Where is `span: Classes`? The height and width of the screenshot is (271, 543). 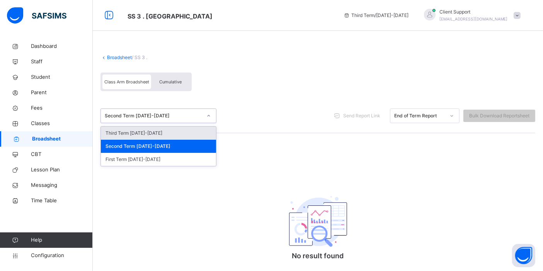
span: Classes is located at coordinates (62, 124).